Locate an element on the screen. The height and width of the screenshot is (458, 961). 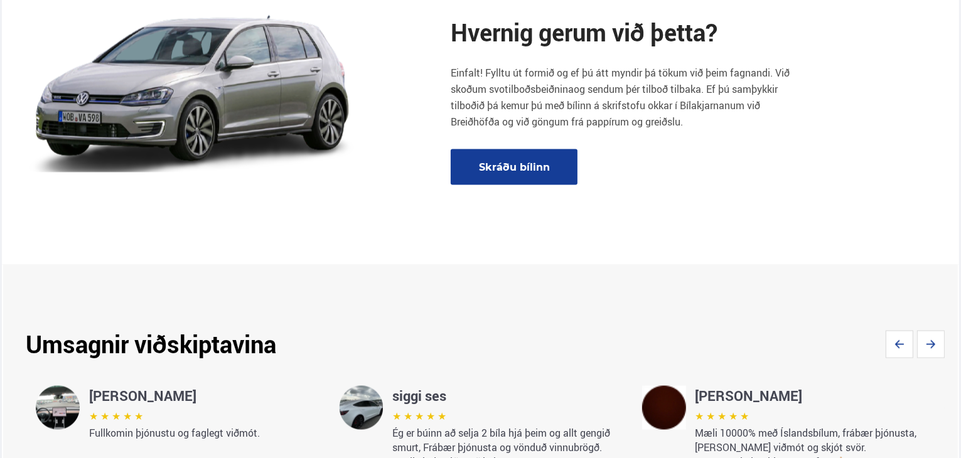
svg: Previous slide is located at coordinates (899, 345).